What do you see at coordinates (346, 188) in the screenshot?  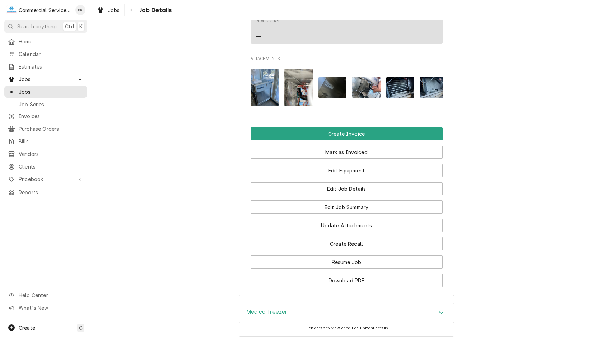 I see `button: Edit Job Details` at bounding box center [346, 188].